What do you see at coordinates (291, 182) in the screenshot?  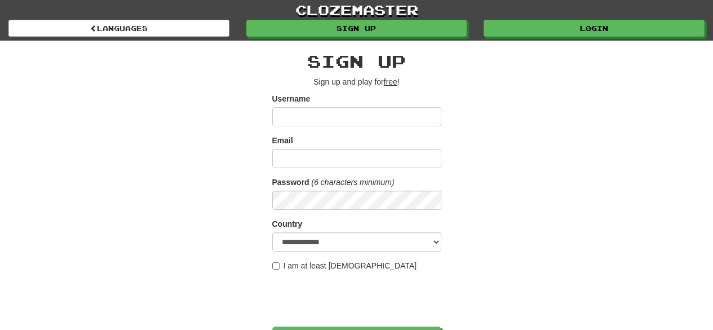 I see `label: Password` at bounding box center [291, 182].